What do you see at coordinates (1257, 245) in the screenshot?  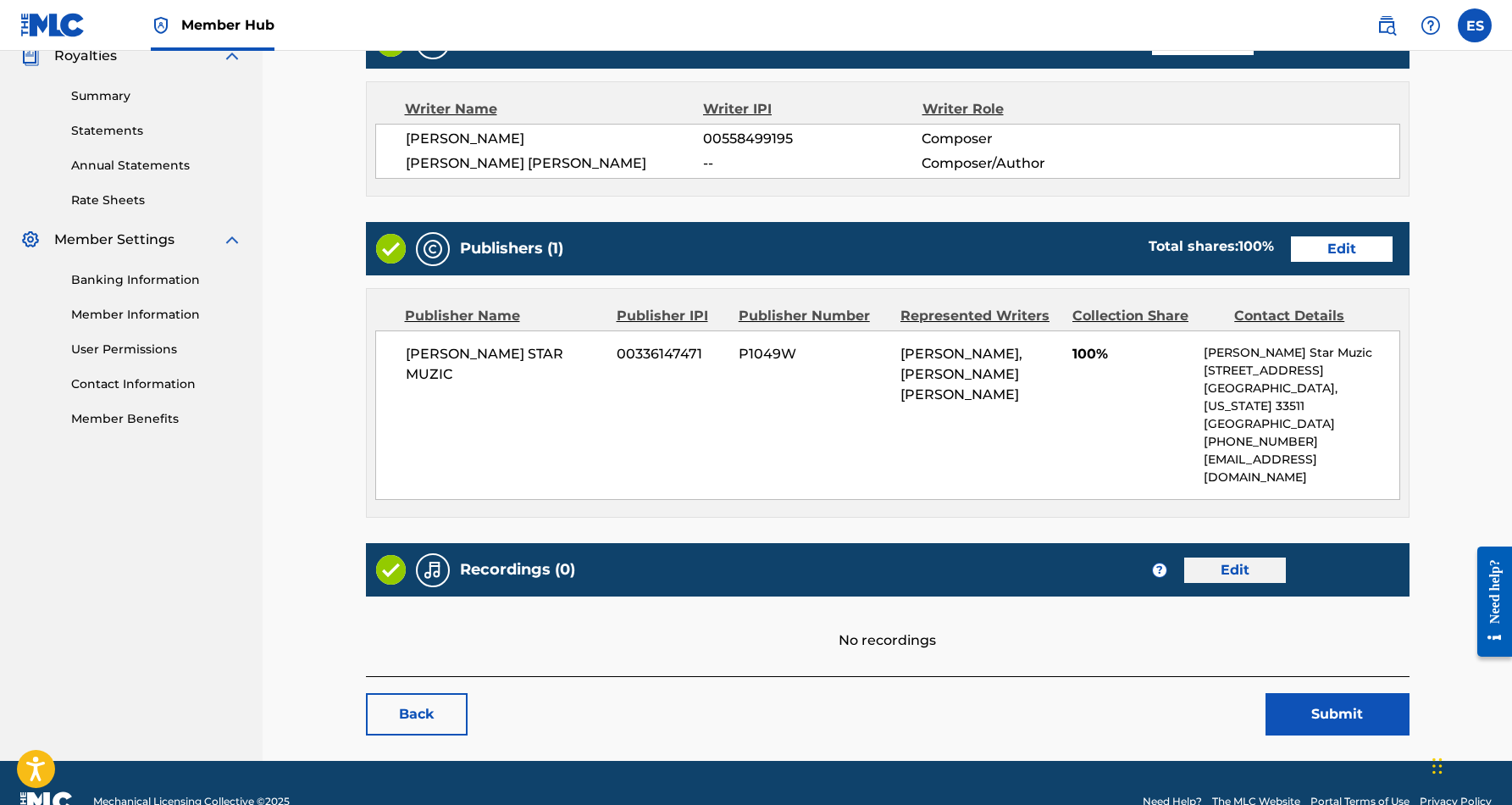 I see `span: 100 %` at bounding box center [1257, 245].